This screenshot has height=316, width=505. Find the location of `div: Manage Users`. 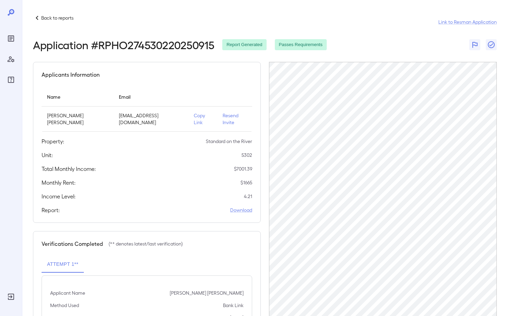

div: Manage Users is located at coordinates (11, 59).